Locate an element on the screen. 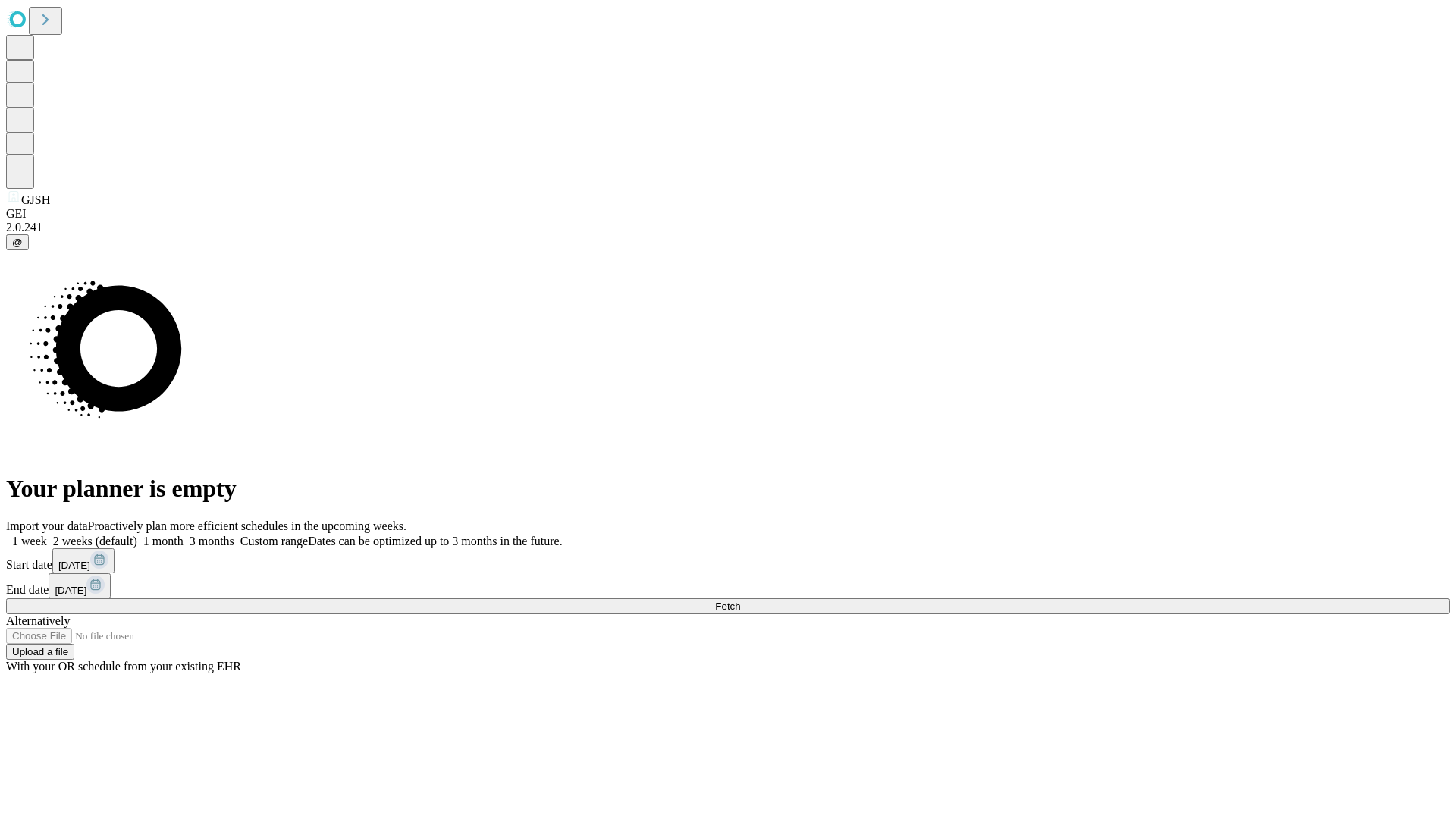  span: 2 weeks (default) is located at coordinates (95, 541).